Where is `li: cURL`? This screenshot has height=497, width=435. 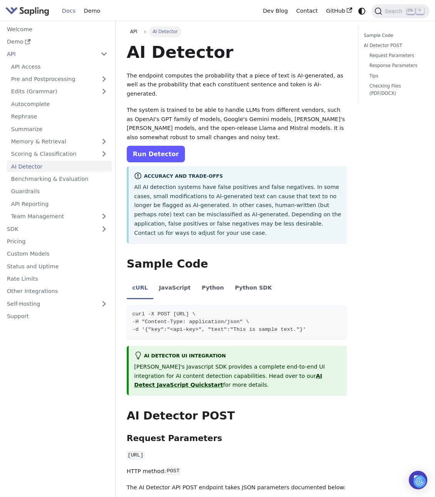 li: cURL is located at coordinates (140, 289).